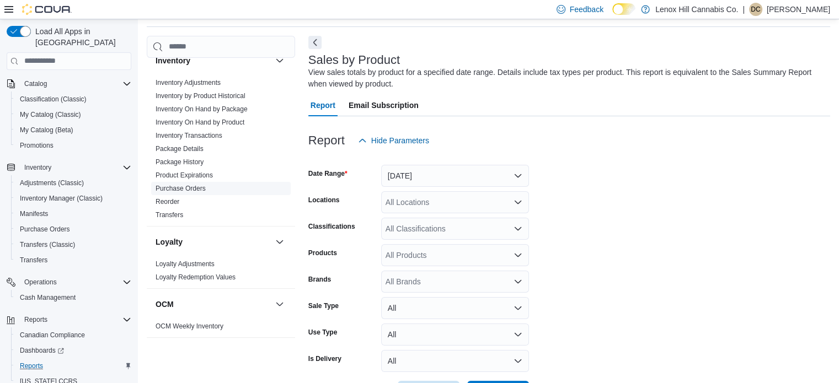 The image size is (839, 383). Describe the element at coordinates (323, 332) in the screenshot. I see `label: Use Type` at that location.